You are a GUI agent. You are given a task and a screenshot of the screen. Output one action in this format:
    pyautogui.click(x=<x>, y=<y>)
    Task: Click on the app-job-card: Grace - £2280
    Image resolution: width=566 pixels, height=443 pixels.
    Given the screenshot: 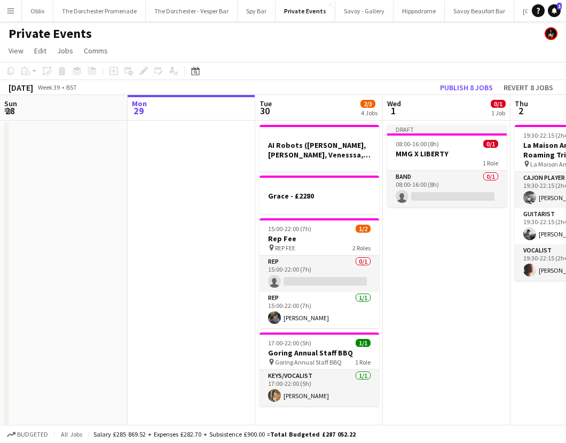 What is the action you would take?
    pyautogui.click(x=319, y=195)
    